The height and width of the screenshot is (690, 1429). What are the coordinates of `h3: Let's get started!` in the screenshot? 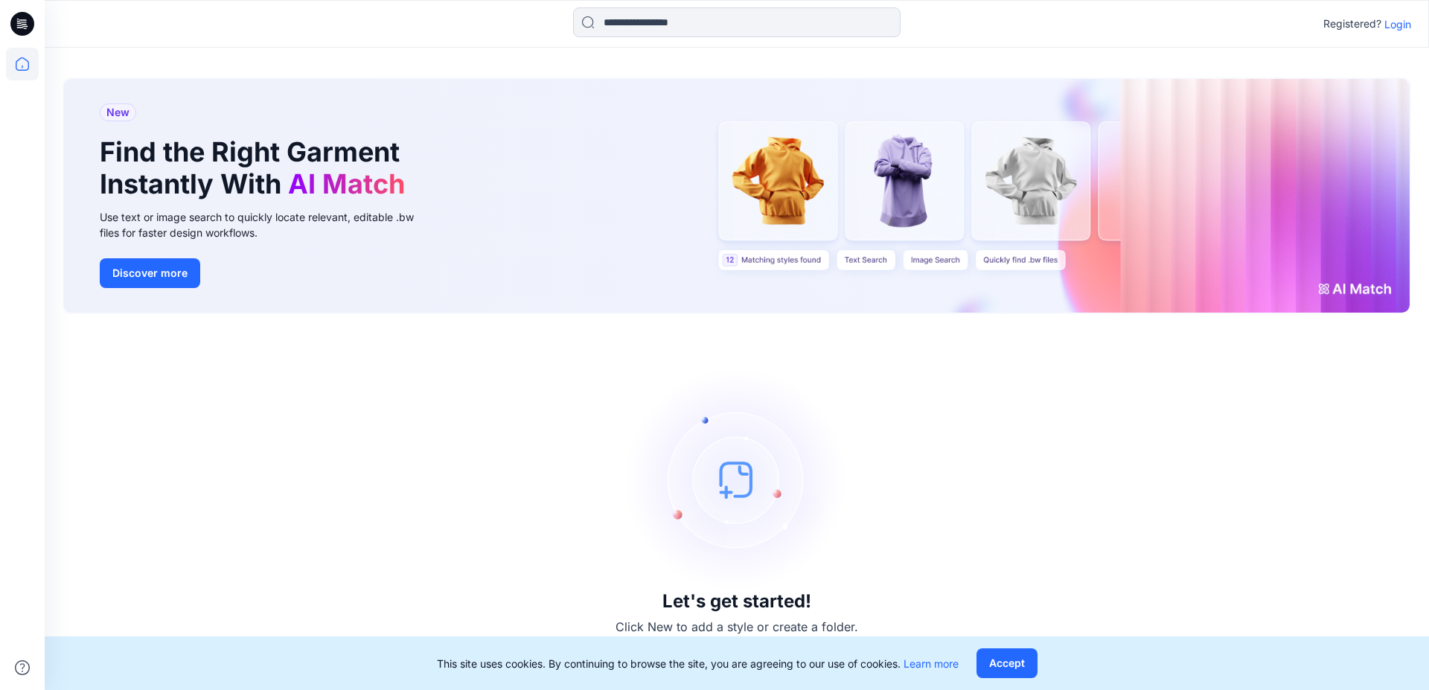 It's located at (737, 601).